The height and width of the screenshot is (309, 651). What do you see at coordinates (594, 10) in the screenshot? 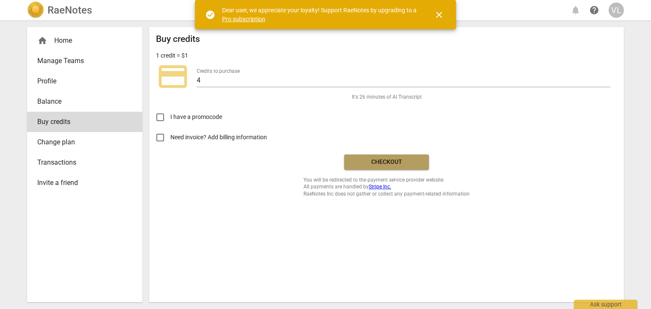
I see `a: Help` at bounding box center [594, 10].